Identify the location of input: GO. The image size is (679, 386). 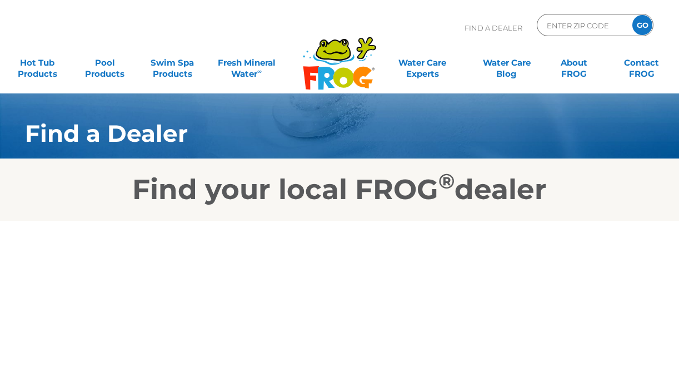
(642, 25).